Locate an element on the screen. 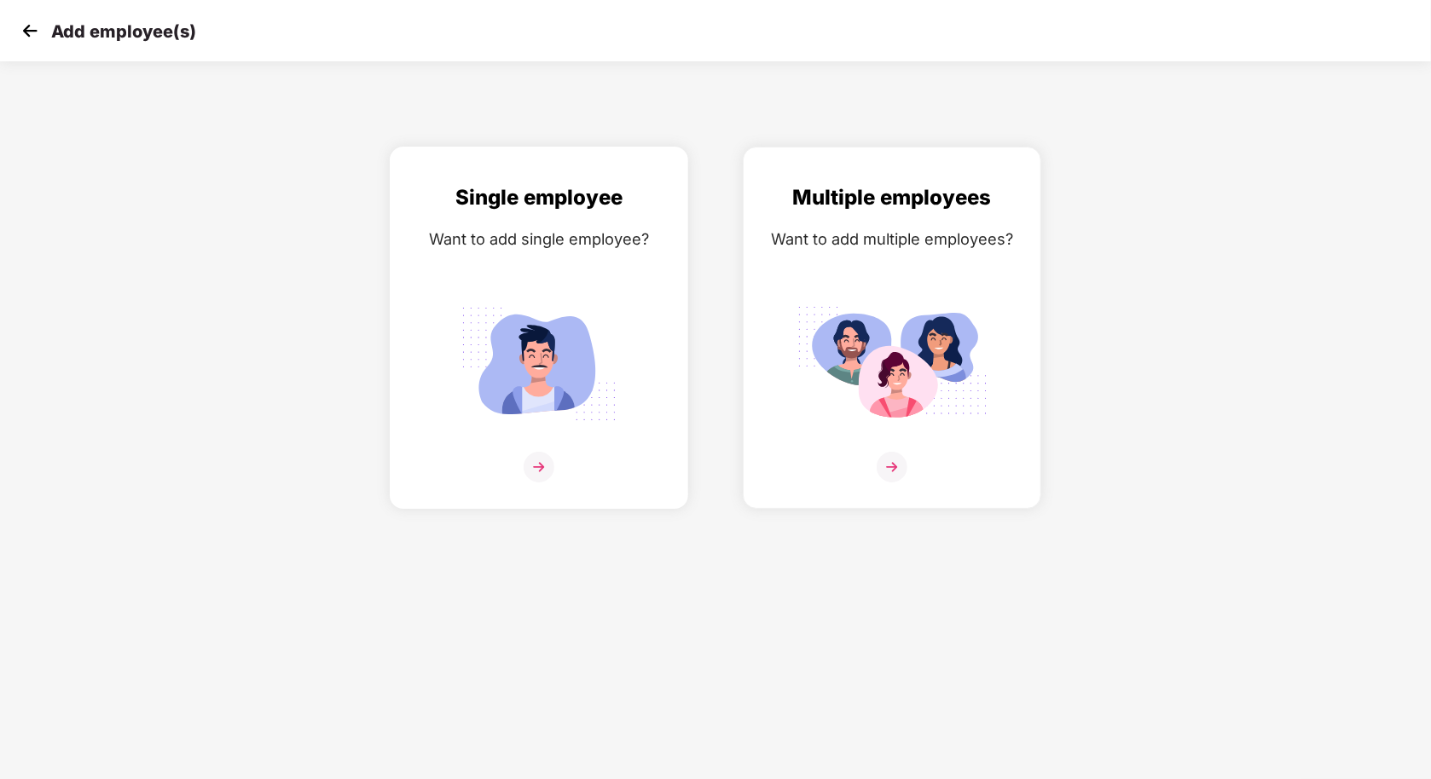  img: svg+xml;base64,PHN2ZyB4bWxucz0iaHR0cDovL3d3dy53My5vcmcvMjAwMC9zdmciIHdpZHRoPSIzMCIgaGVpZ2h0PSIzMC... is located at coordinates (30, 31).